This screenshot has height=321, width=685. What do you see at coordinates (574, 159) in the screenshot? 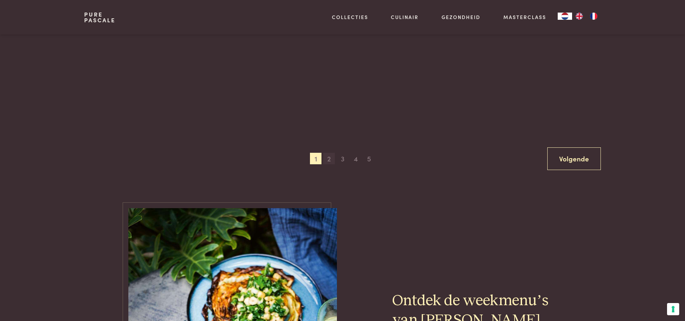
I see `a: Volgende` at bounding box center [574, 159].